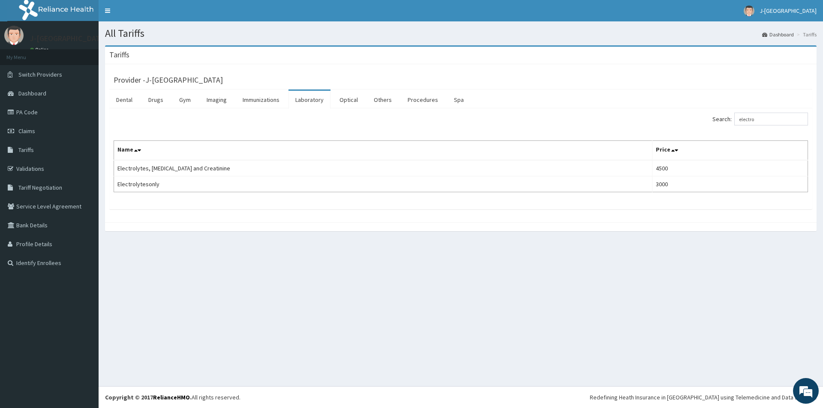 The image size is (823, 408). I want to click on li: Tariffs, so click(805, 34).